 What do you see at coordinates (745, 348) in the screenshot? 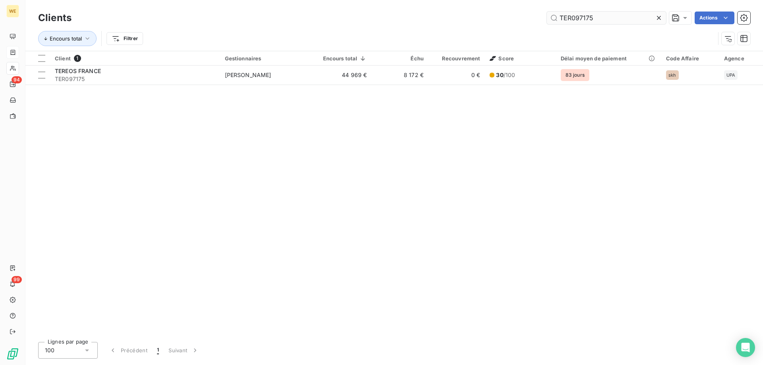
I see `div: Open Intercom Messenger` at bounding box center [745, 348].